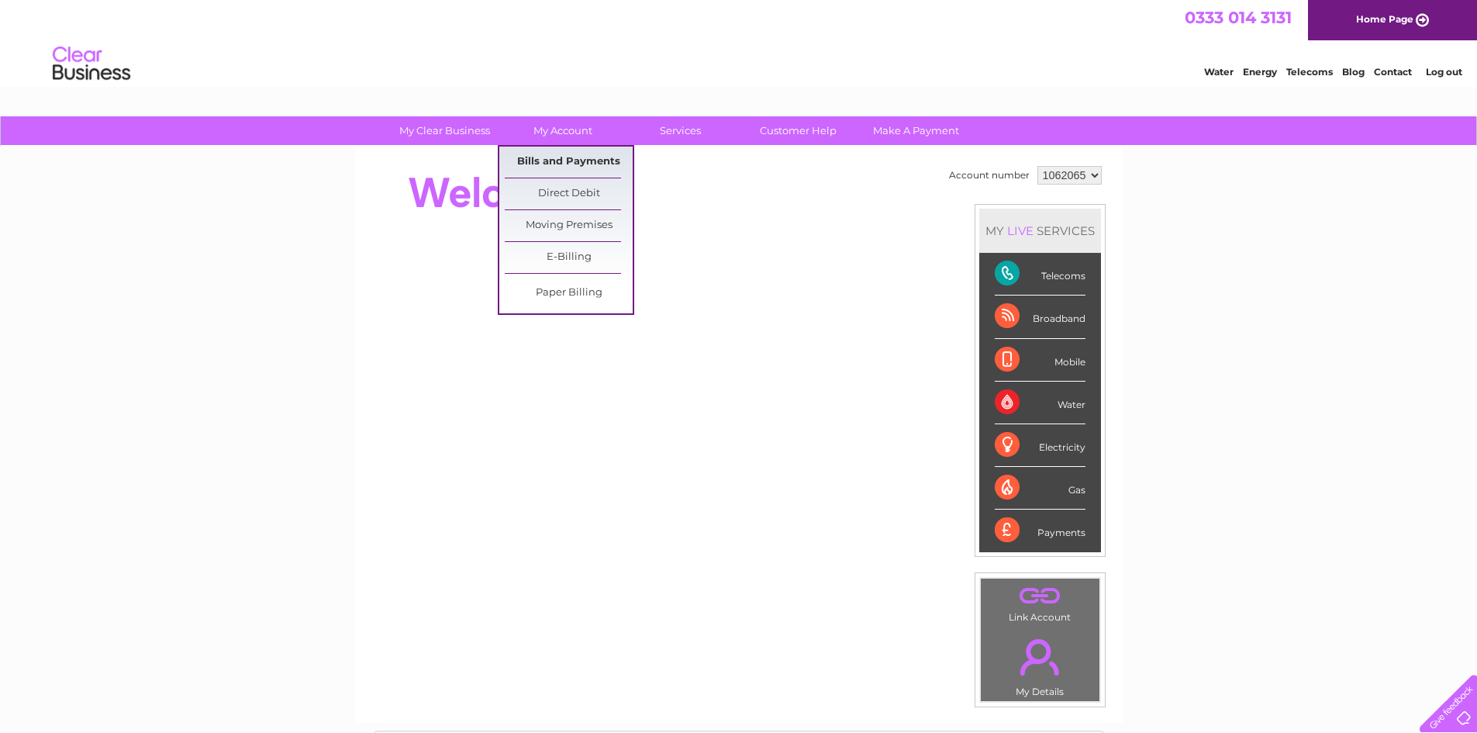 The image size is (1477, 733). What do you see at coordinates (444, 130) in the screenshot?
I see `a: My Clear Business` at bounding box center [444, 130].